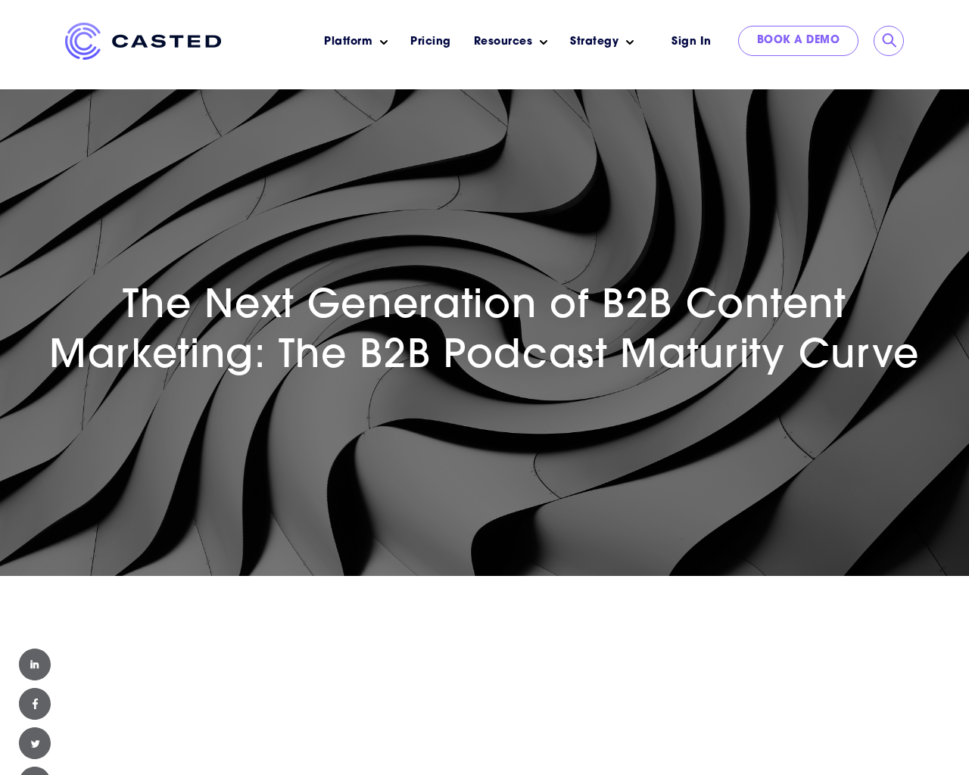 The image size is (969, 775). What do you see at coordinates (431, 42) in the screenshot?
I see `a: Pricing` at bounding box center [431, 42].